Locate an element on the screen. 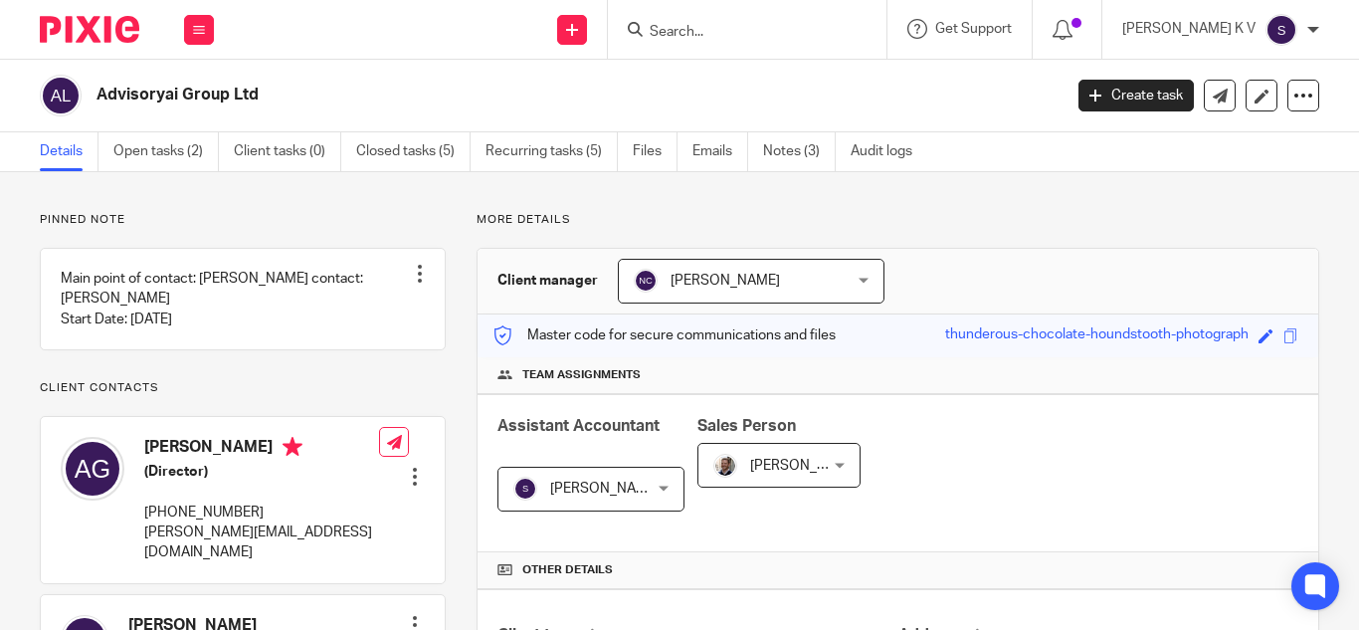 Image resolution: width=1359 pixels, height=630 pixels. img: Pixie is located at coordinates (90, 29).